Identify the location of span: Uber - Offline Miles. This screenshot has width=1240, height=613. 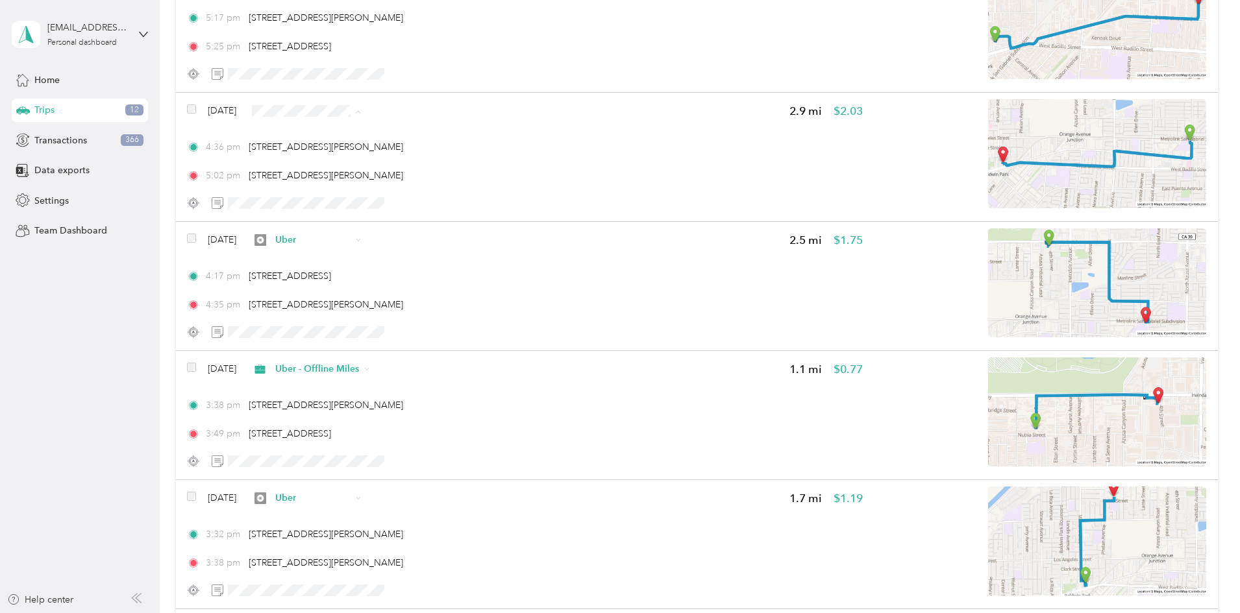
(317, 369).